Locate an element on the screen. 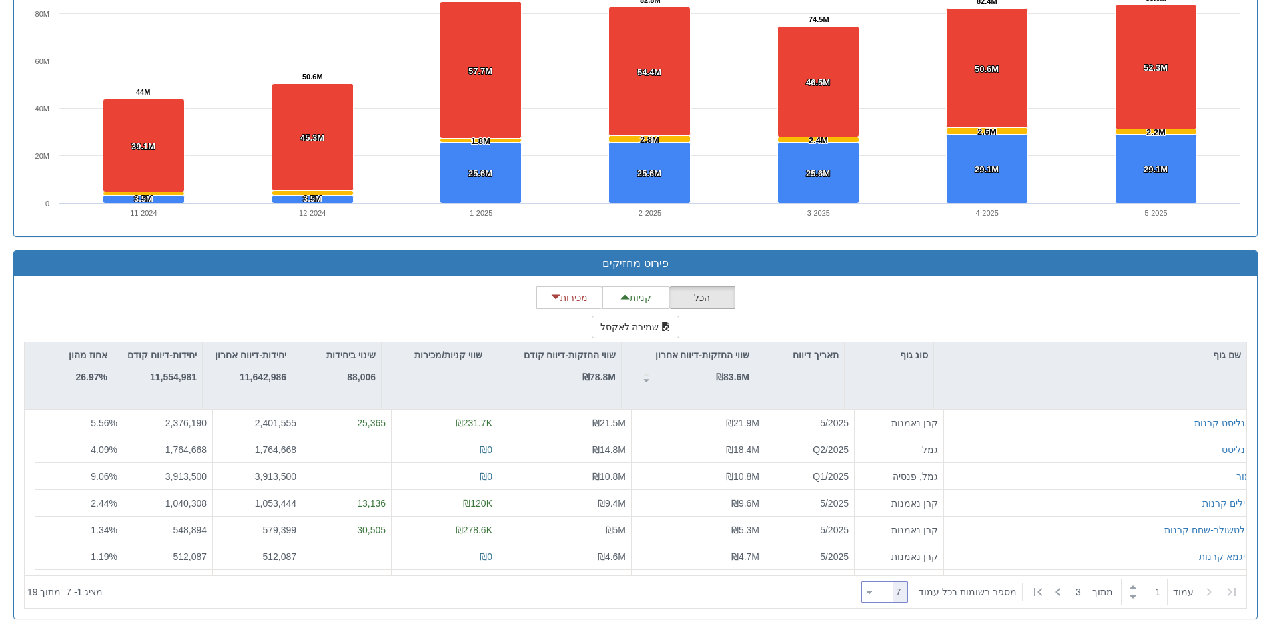  strong: ₪83.6M is located at coordinates (732, 377).